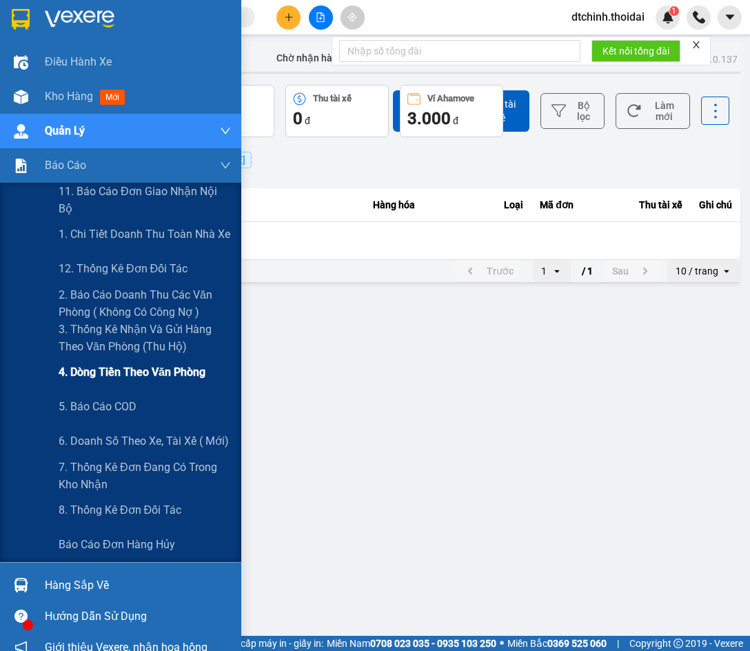 This screenshot has width=750, height=651. Describe the element at coordinates (21, 616) in the screenshot. I see `span: question-circle` at that location.